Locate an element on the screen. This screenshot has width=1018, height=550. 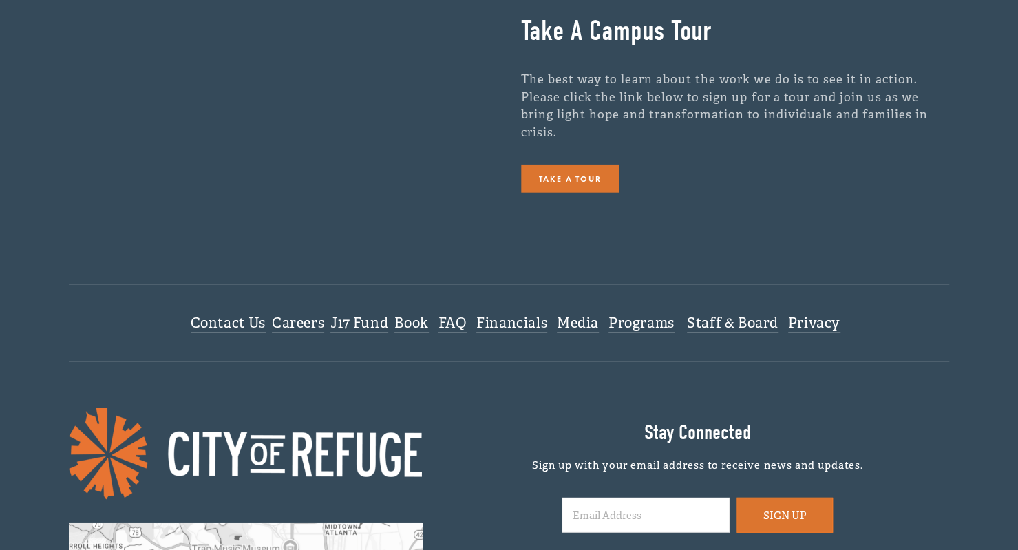
a: Financials is located at coordinates (512, 324).